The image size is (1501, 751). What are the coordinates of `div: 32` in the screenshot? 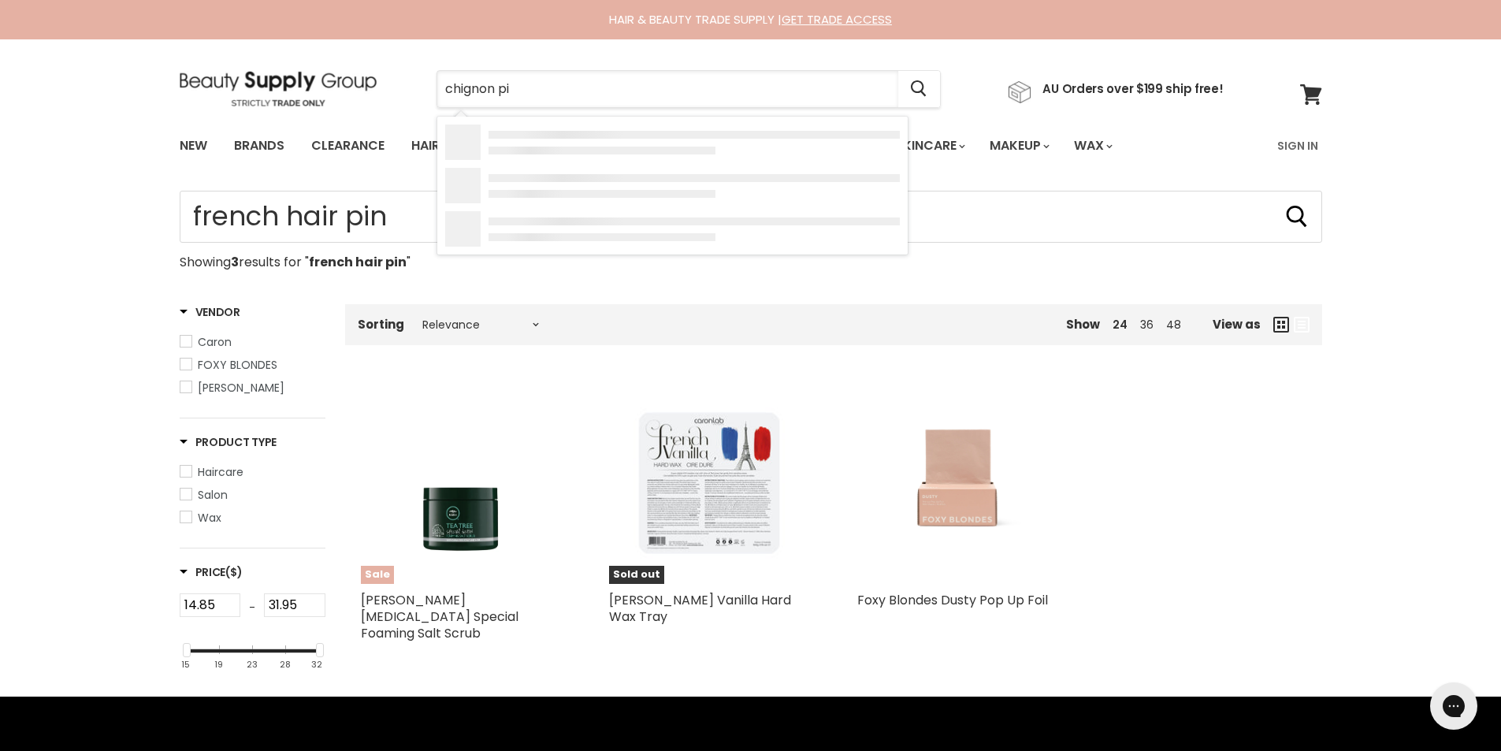 It's located at (317, 664).